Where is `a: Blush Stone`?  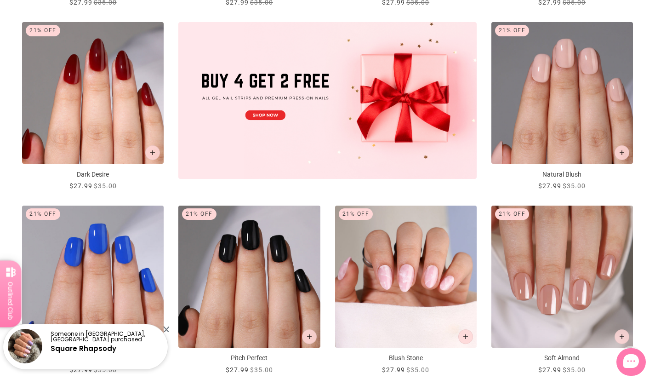 a: Blush Stone is located at coordinates (406, 290).